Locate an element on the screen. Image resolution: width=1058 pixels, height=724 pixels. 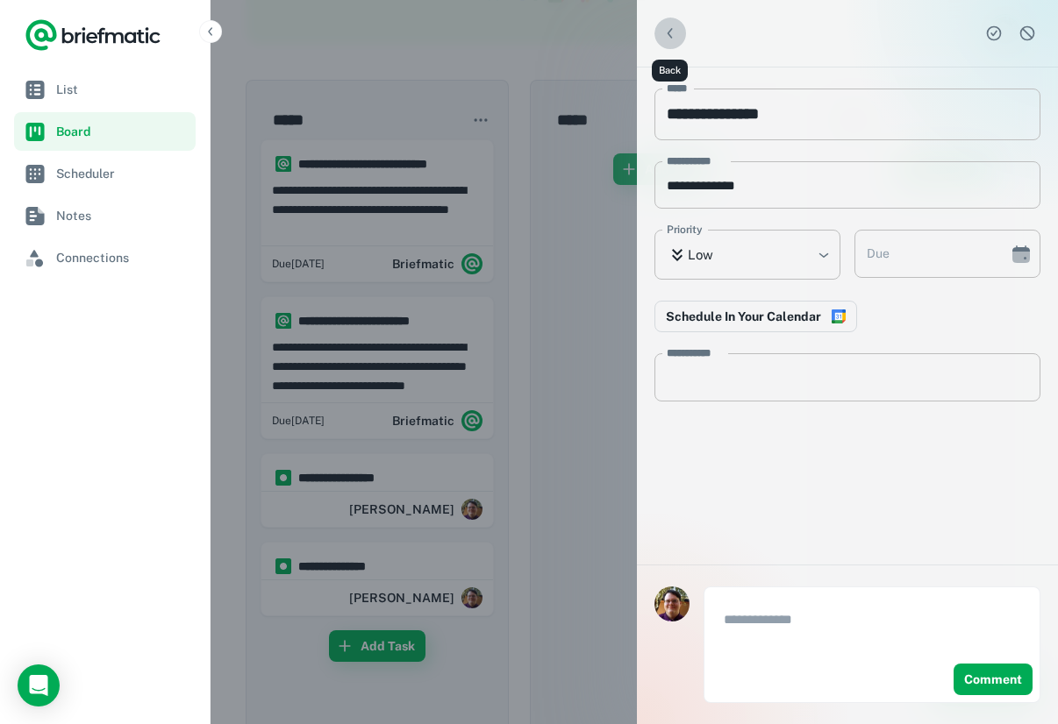
img: Kevin Stewart is located at coordinates (672, 604).